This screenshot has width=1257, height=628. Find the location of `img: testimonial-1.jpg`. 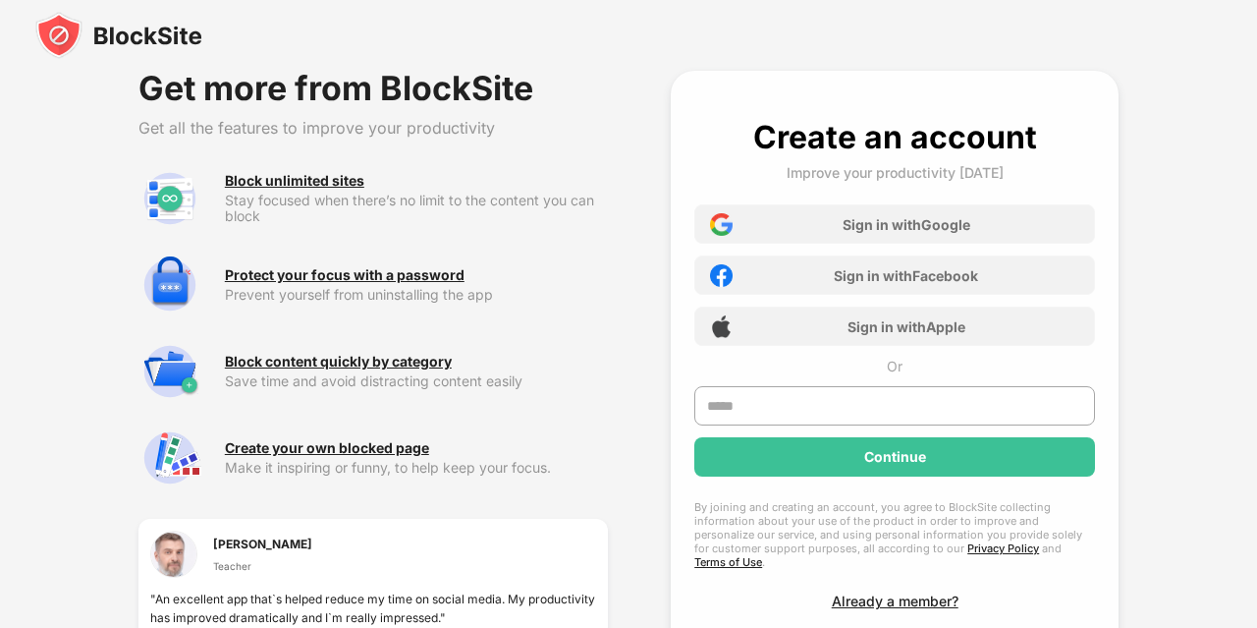

img: testimonial-1.jpg is located at coordinates (174, 554).